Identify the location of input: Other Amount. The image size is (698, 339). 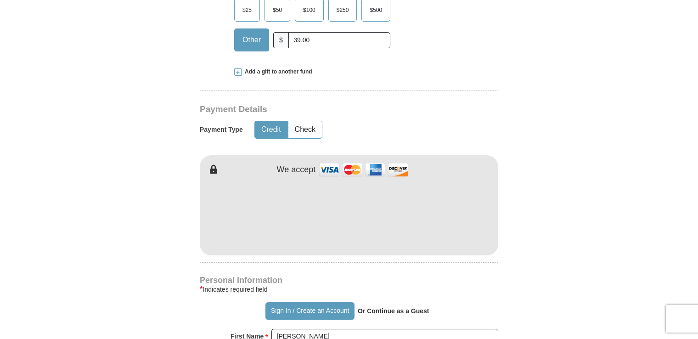
(339, 40).